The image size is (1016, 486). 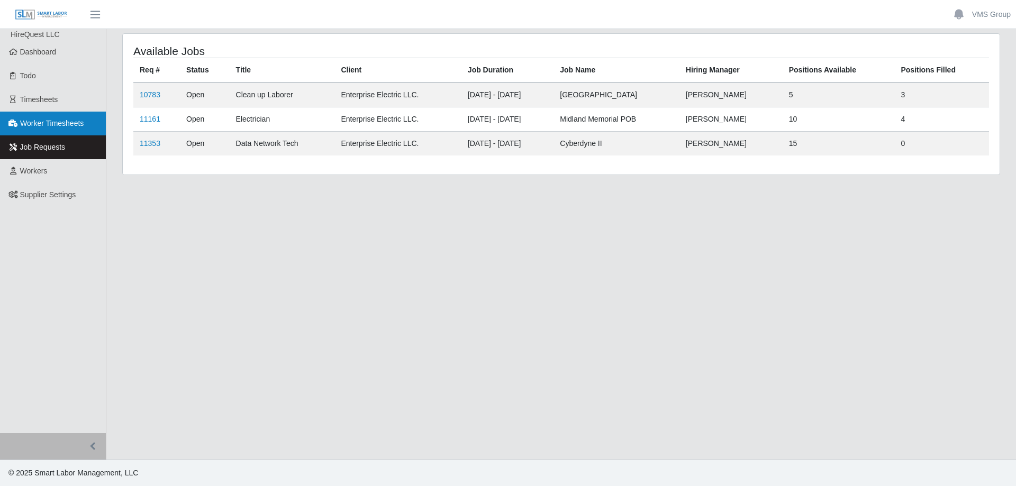 What do you see at coordinates (282, 70) in the screenshot?
I see `th: Title` at bounding box center [282, 70].